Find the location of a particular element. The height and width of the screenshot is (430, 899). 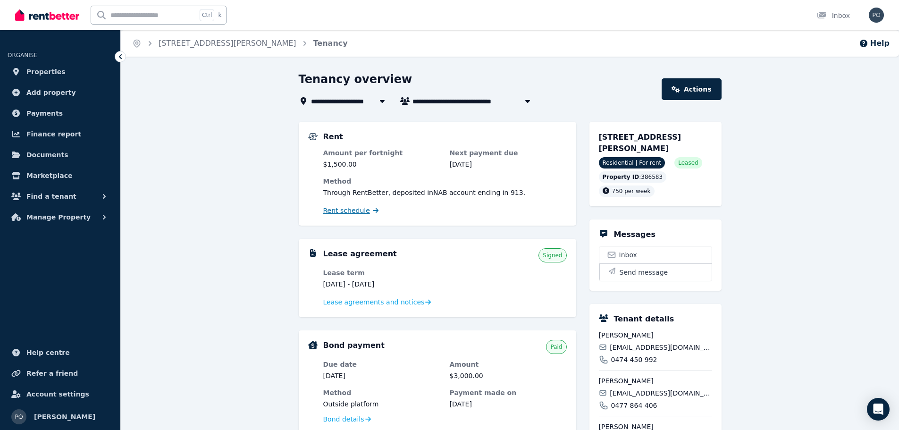

a: Properties is located at coordinates (60, 72).